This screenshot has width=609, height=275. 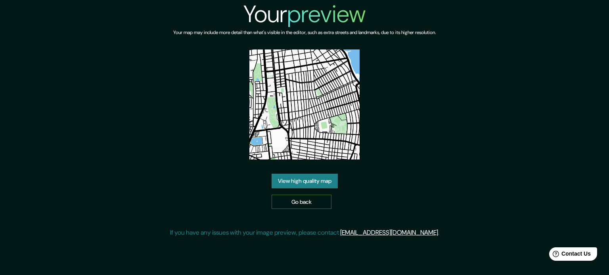 What do you see at coordinates (304, 105) in the screenshot?
I see `img: created-map-preview` at bounding box center [304, 105].